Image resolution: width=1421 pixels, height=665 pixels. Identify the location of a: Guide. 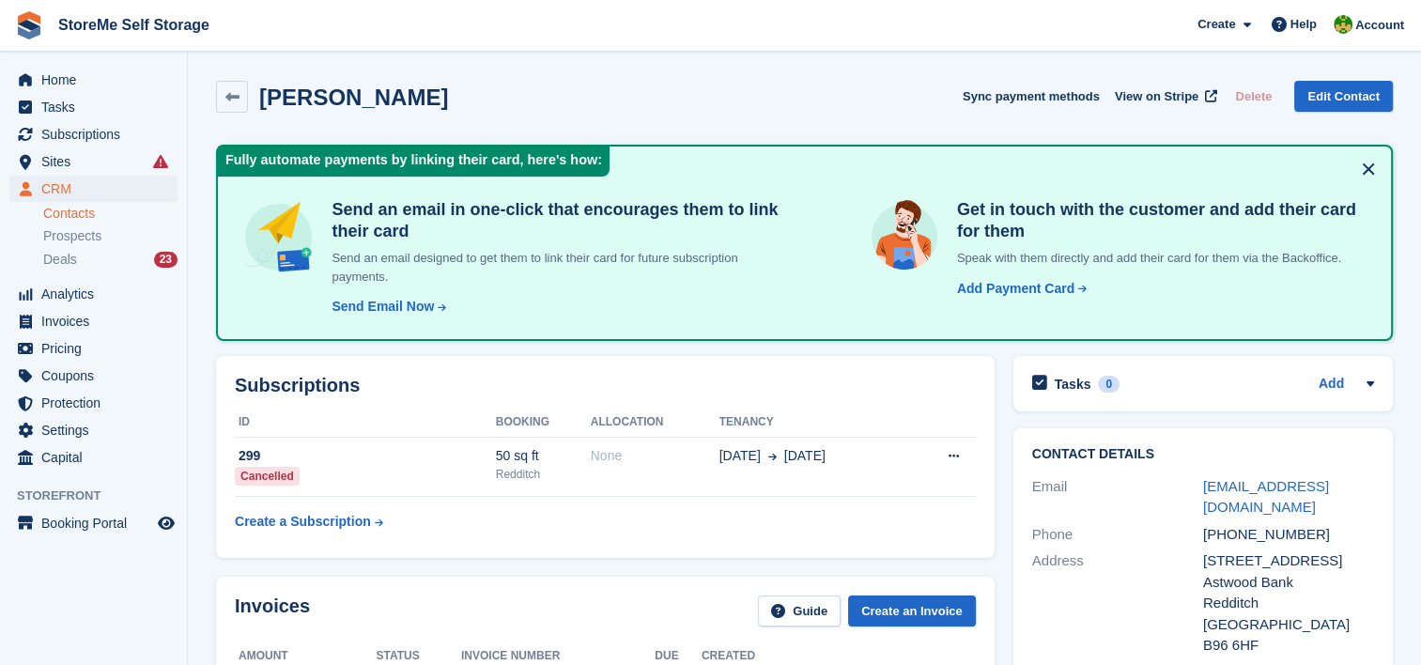
(799, 611).